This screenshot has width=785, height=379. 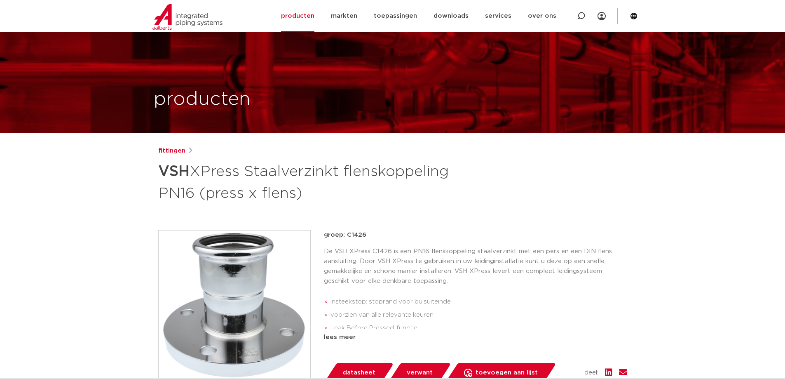 What do you see at coordinates (313, 181) in the screenshot?
I see `h1: XPress Staalverzinkt flenskoppeling PN16 (press x flens)` at bounding box center [313, 181].